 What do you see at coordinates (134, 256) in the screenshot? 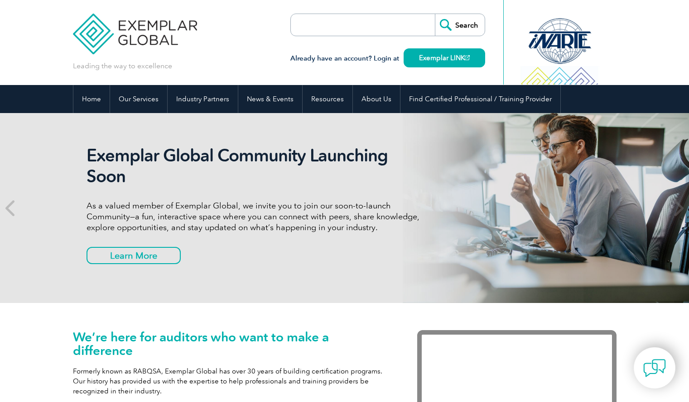
I see `a: Learn More` at bounding box center [134, 256].